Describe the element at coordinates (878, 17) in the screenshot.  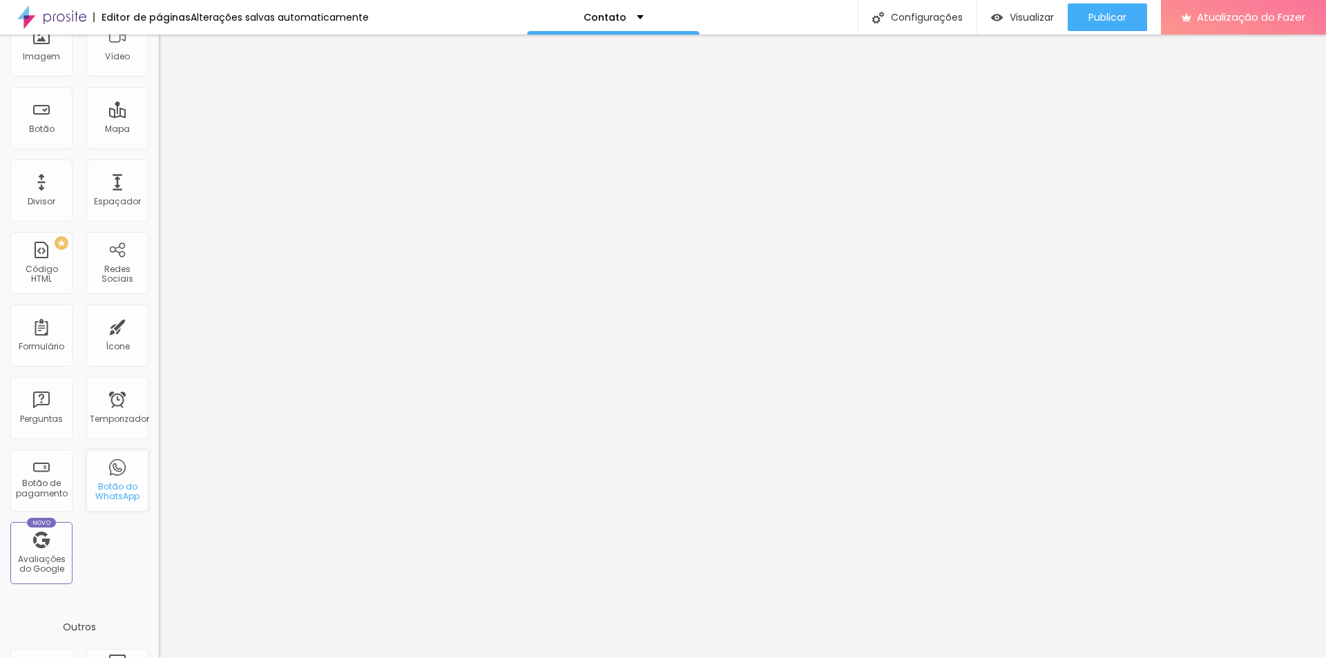
I see `img: Ícone` at that location.